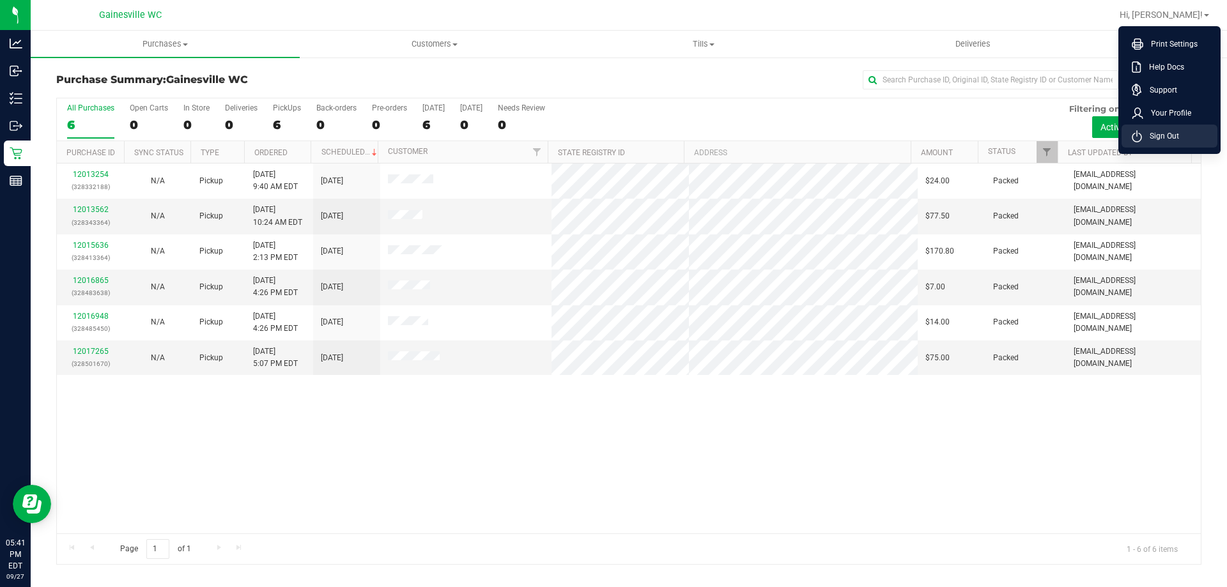 This screenshot has width=1227, height=587. Describe the element at coordinates (797, 152) in the screenshot. I see `th: Address` at that location.